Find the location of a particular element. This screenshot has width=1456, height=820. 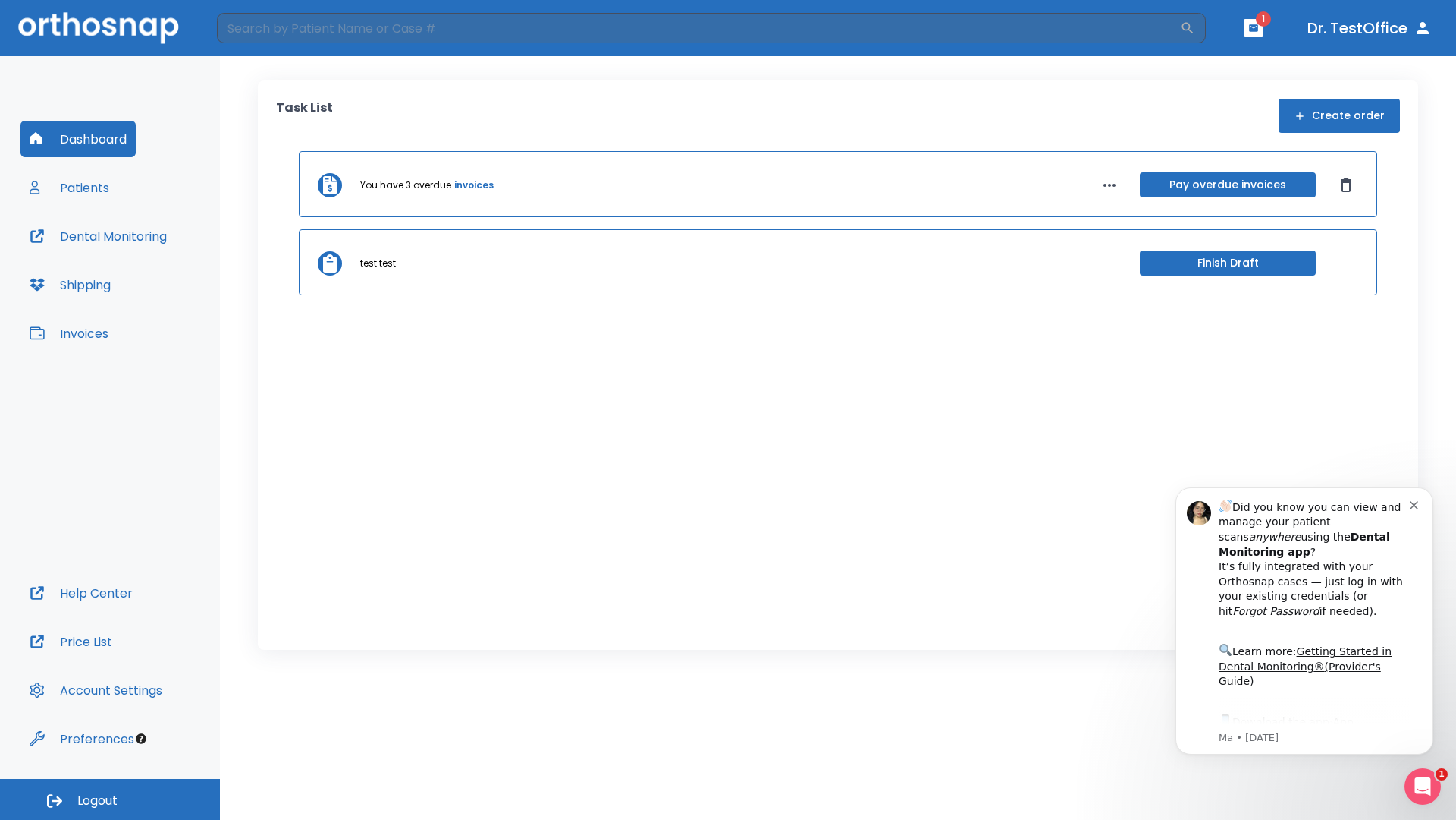

p: test test is located at coordinates (378, 264).